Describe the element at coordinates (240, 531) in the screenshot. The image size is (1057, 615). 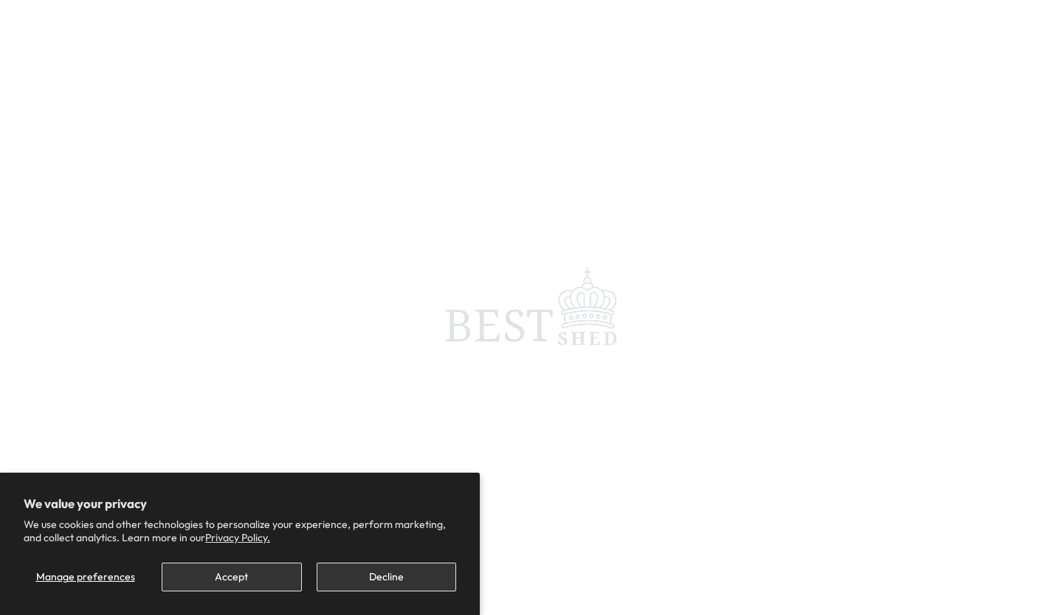
I see `p: We use cookies and other technologies to personalize your experience, perform marketing, and coll...` at that location.